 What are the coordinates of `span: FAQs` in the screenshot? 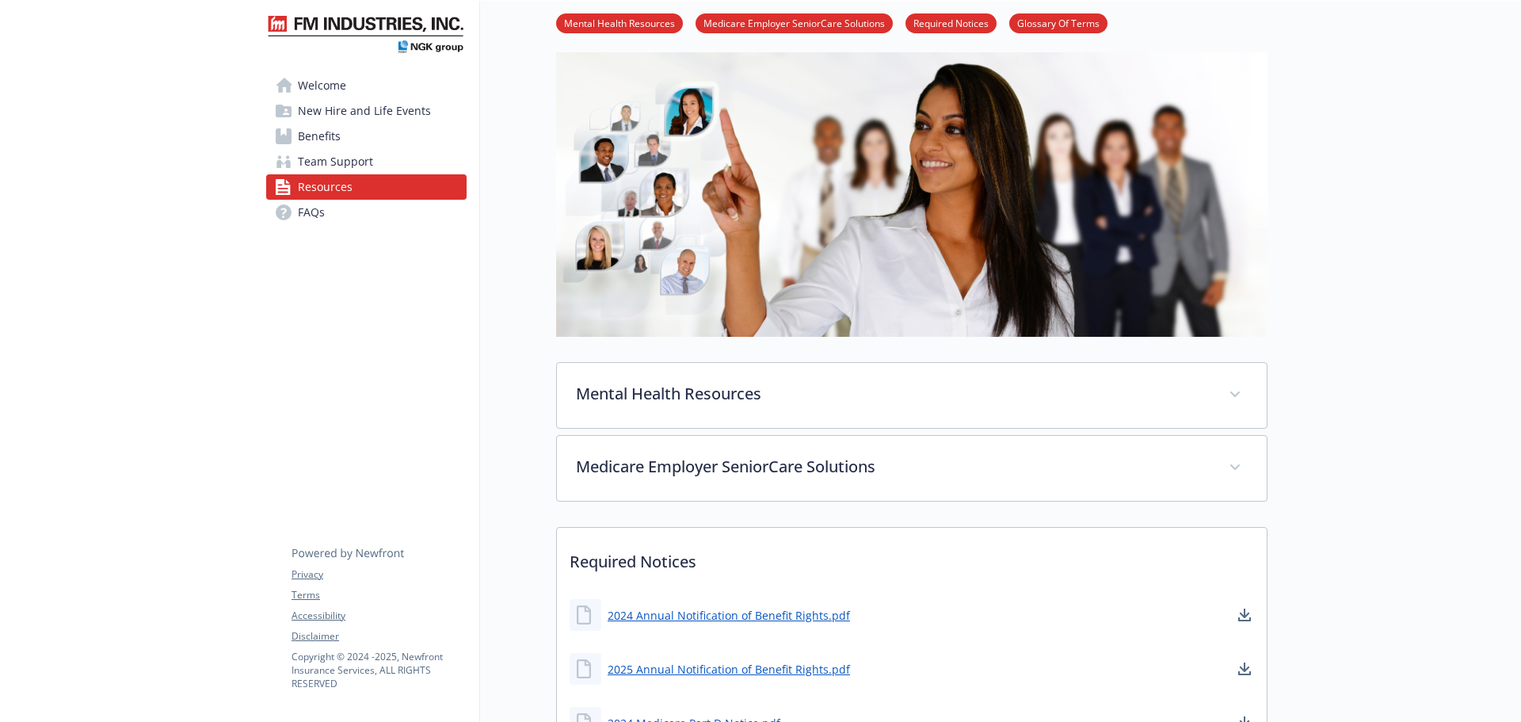 It's located at (311, 212).